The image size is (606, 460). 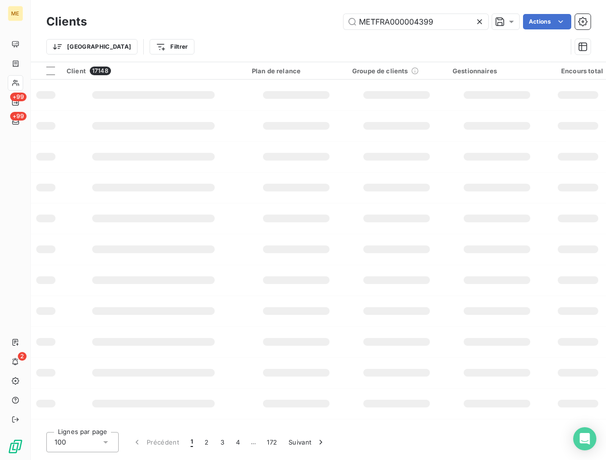 I want to click on button: 172, so click(x=271, y=442).